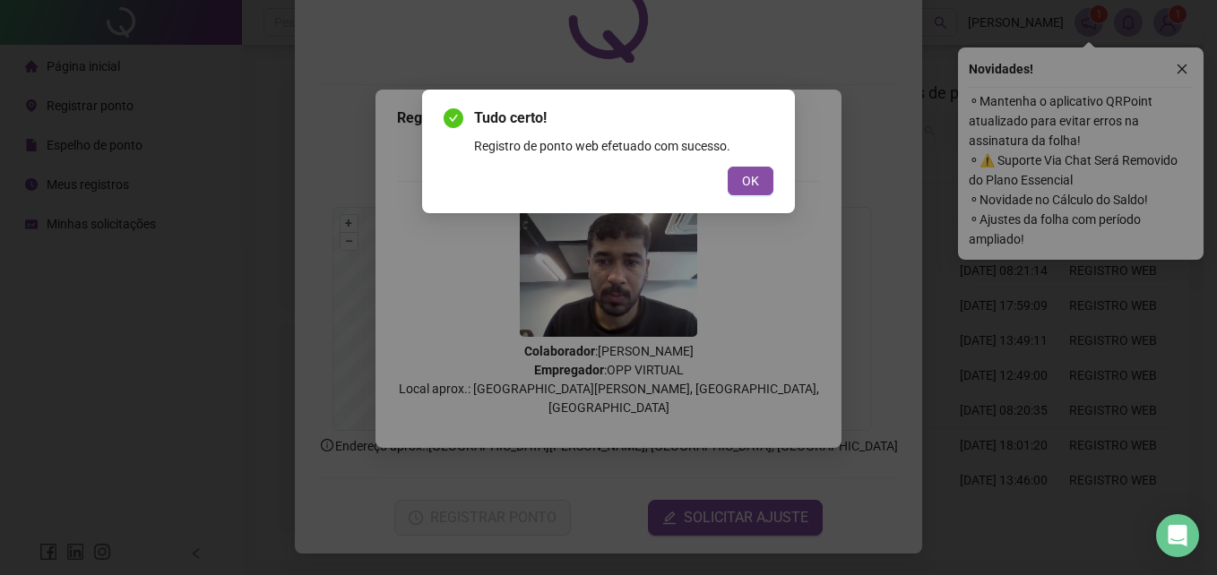 This screenshot has height=575, width=1217. Describe the element at coordinates (750, 181) in the screenshot. I see `span: OK` at that location.